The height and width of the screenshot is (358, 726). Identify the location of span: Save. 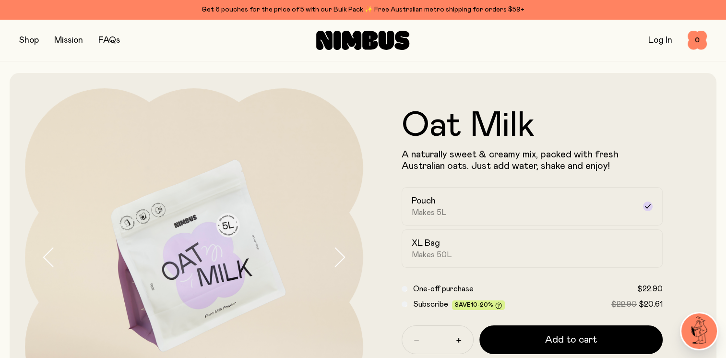
(479, 305).